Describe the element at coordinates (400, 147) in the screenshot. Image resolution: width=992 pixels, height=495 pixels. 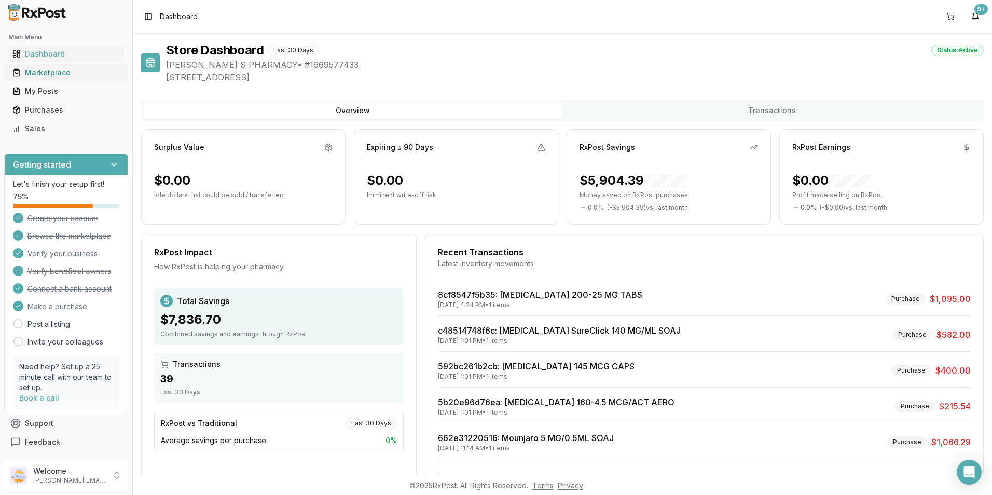
I see `div: Expiring ≤ 90 Days` at that location.